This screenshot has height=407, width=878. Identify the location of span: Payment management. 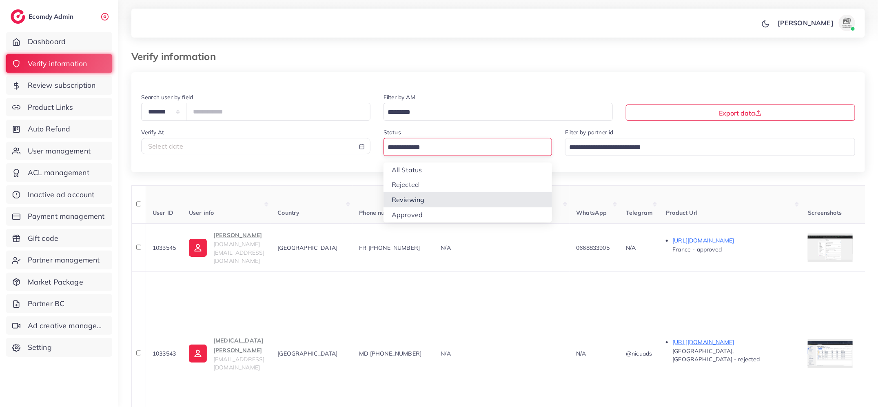
(66, 216).